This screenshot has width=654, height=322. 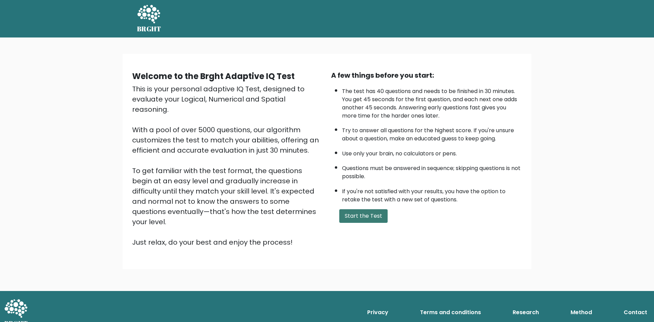 What do you see at coordinates (378, 313) in the screenshot?
I see `a: Privacy` at bounding box center [378, 313].